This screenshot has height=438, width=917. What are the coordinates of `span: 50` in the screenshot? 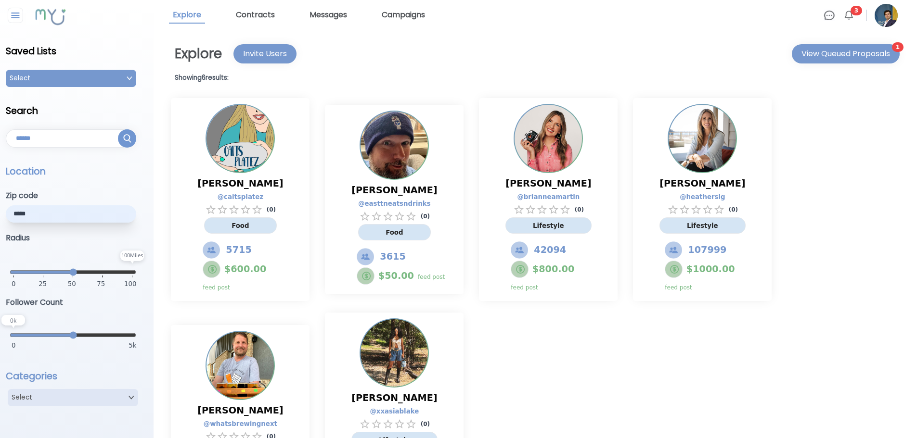 It's located at (72, 286).